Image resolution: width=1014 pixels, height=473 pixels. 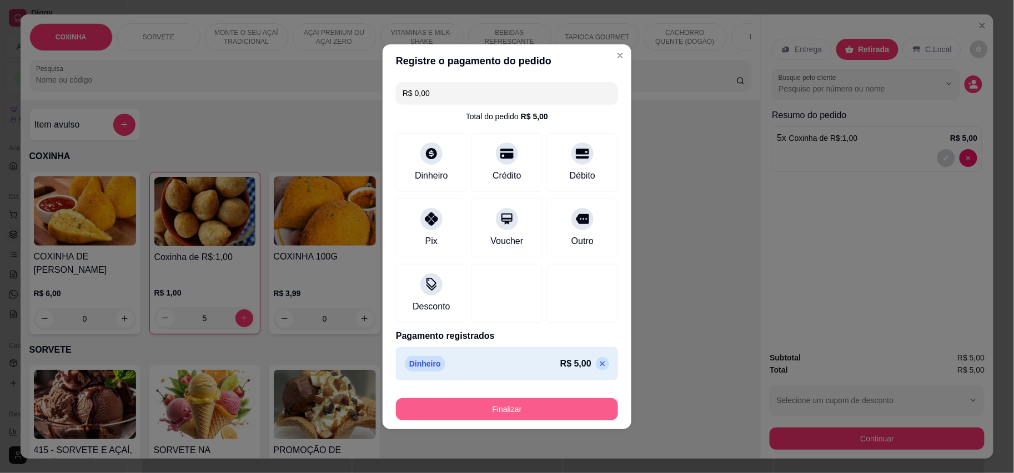 What do you see at coordinates (431, 307) in the screenshot?
I see `div: Desconto` at bounding box center [431, 307].